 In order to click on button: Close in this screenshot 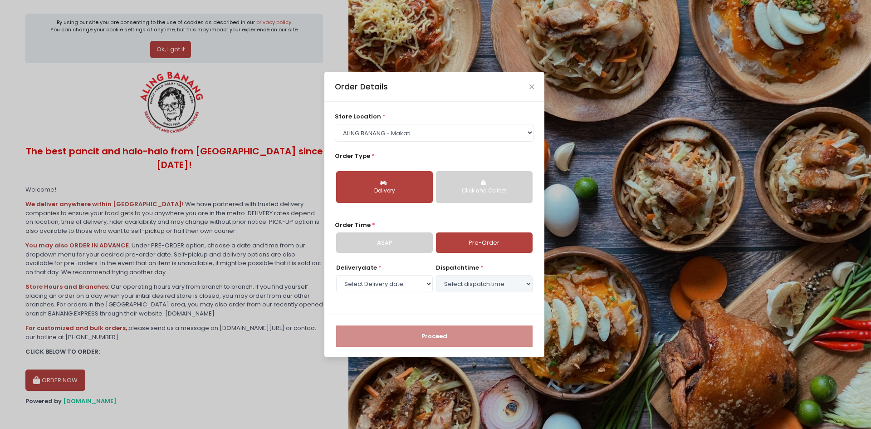, I will do `click(531, 87)`.